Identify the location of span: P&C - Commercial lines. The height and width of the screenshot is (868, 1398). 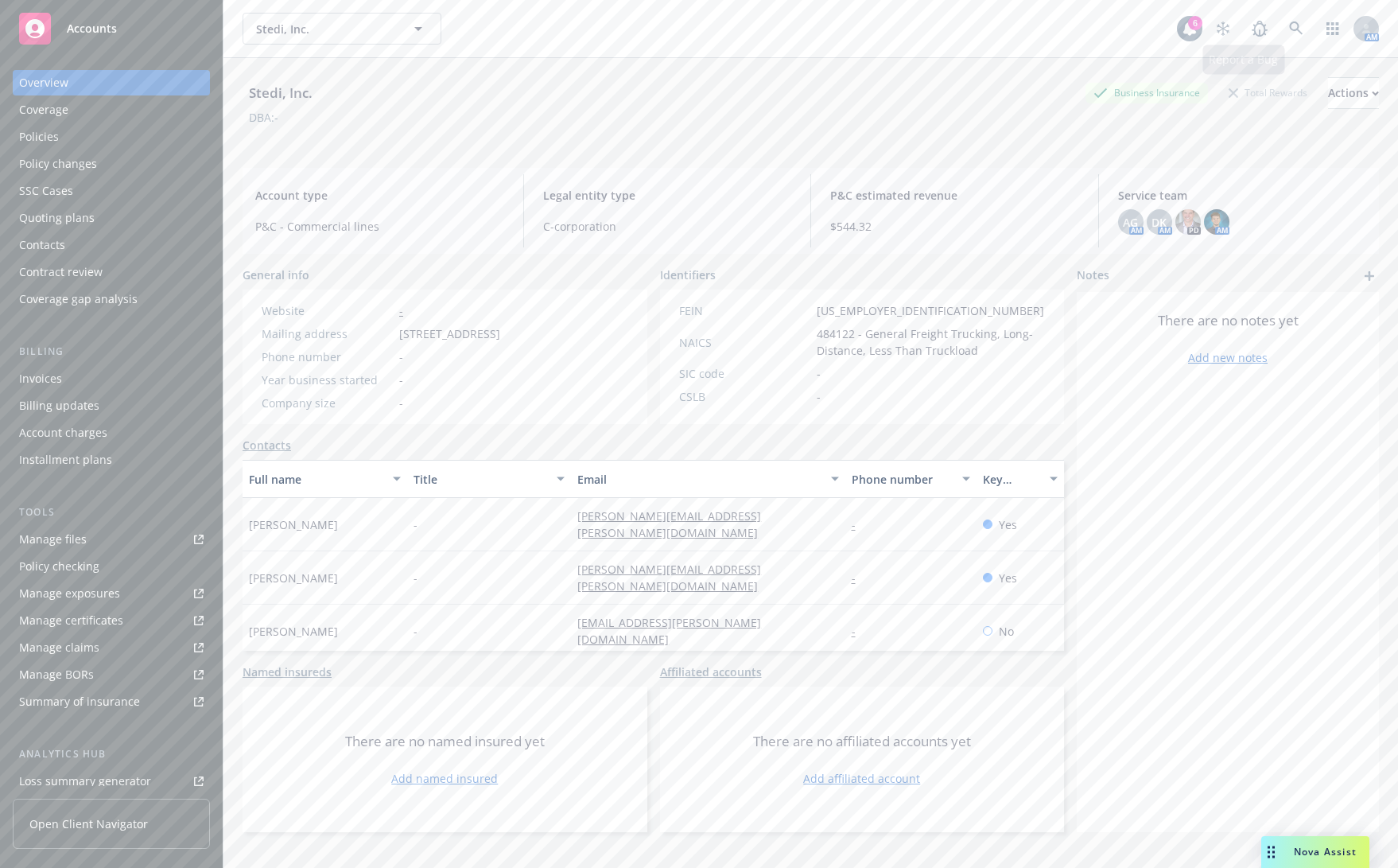
(379, 226).